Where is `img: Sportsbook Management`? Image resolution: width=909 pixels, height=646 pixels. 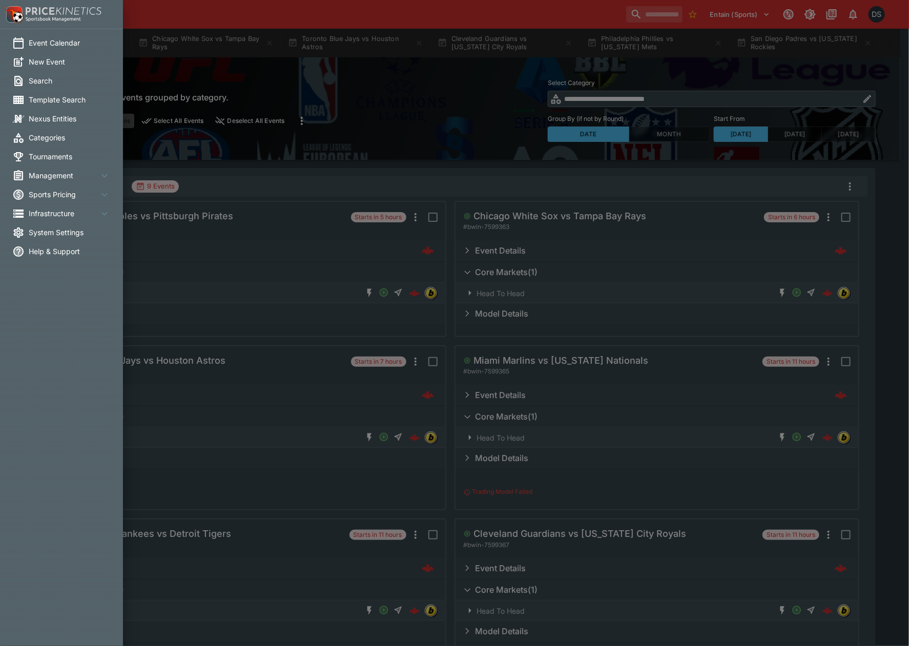 img: Sportsbook Management is located at coordinates (53, 19).